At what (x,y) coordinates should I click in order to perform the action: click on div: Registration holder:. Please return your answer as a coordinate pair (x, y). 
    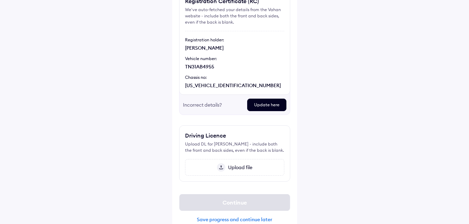
    Looking at the image, I should click on (235, 40).